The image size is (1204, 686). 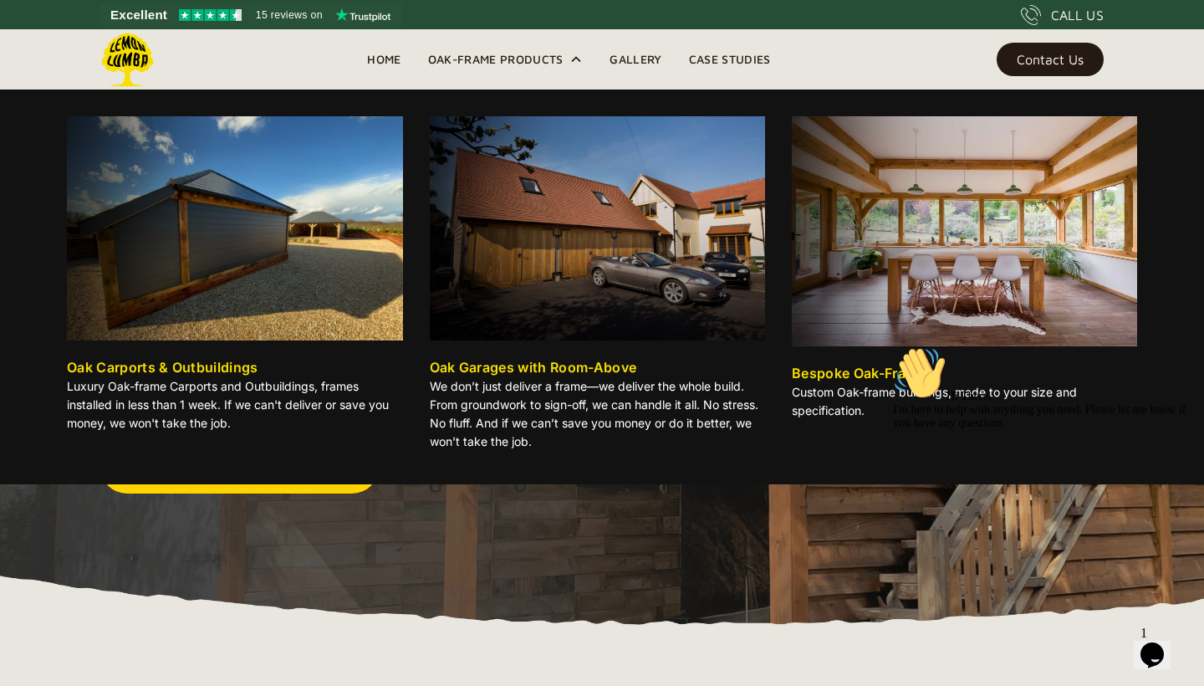 What do you see at coordinates (964, 401) in the screenshot?
I see `p: Custom Oak-frame buildings, made to your size and specification.` at bounding box center [964, 401].